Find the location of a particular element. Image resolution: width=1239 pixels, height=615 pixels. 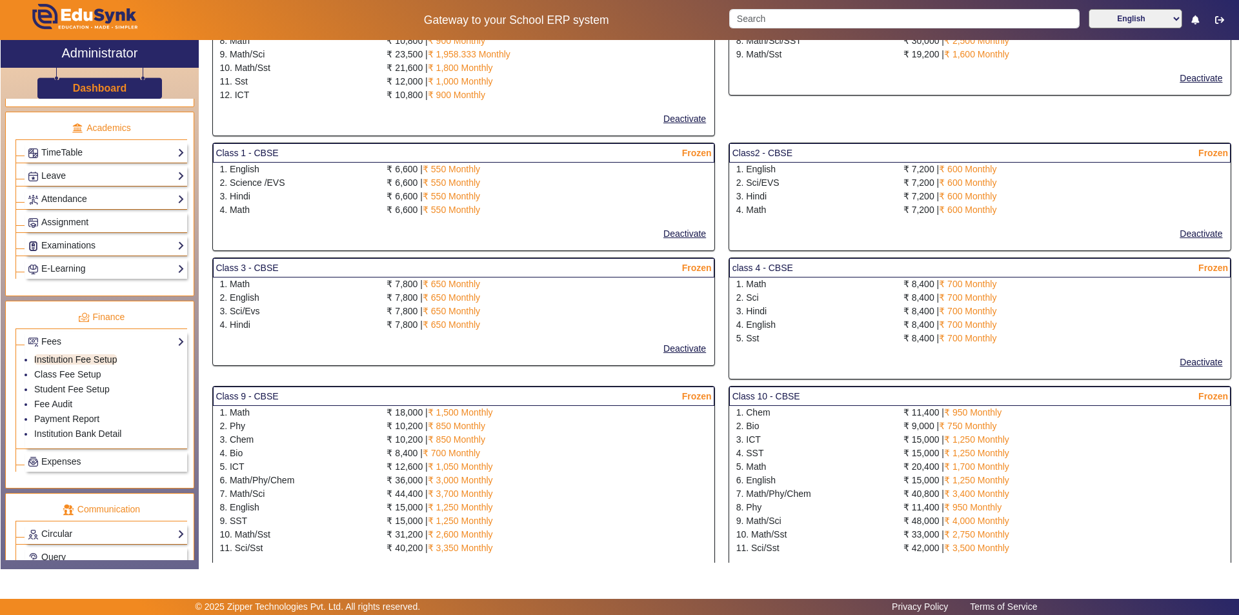

div: 2. Science /EVS is located at coordinates (296, 183).